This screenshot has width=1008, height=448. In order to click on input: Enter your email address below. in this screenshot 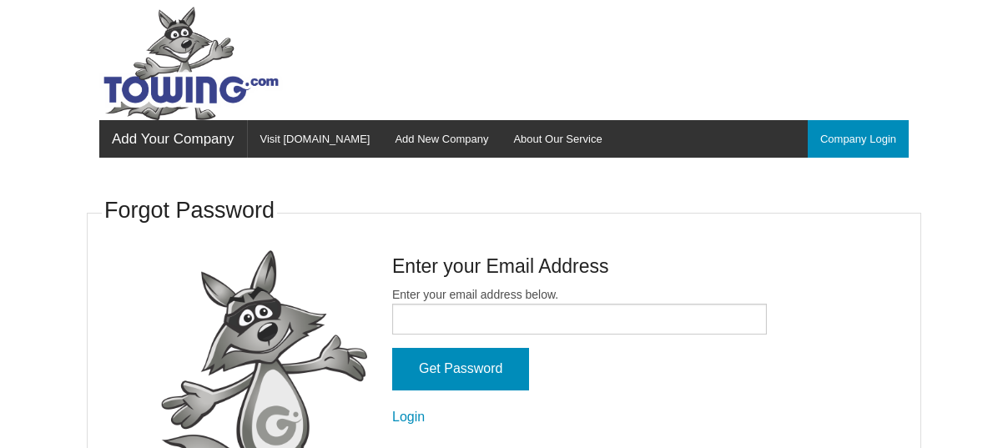, I will do `click(579, 319)`.